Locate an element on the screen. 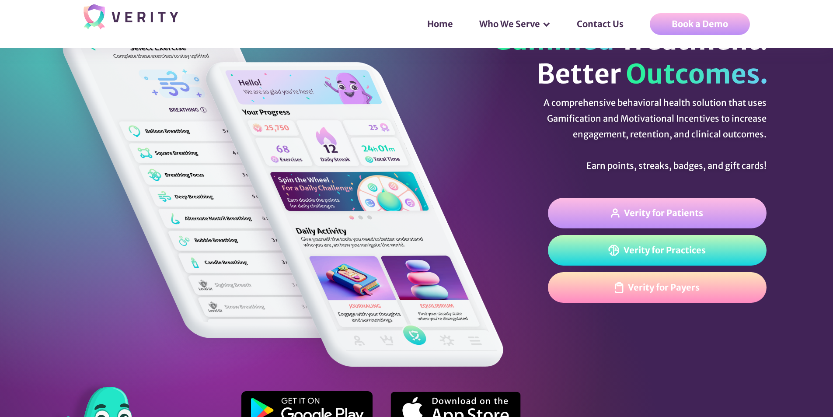 The height and width of the screenshot is (417, 833). div: Verity for Payers is located at coordinates (664, 287).